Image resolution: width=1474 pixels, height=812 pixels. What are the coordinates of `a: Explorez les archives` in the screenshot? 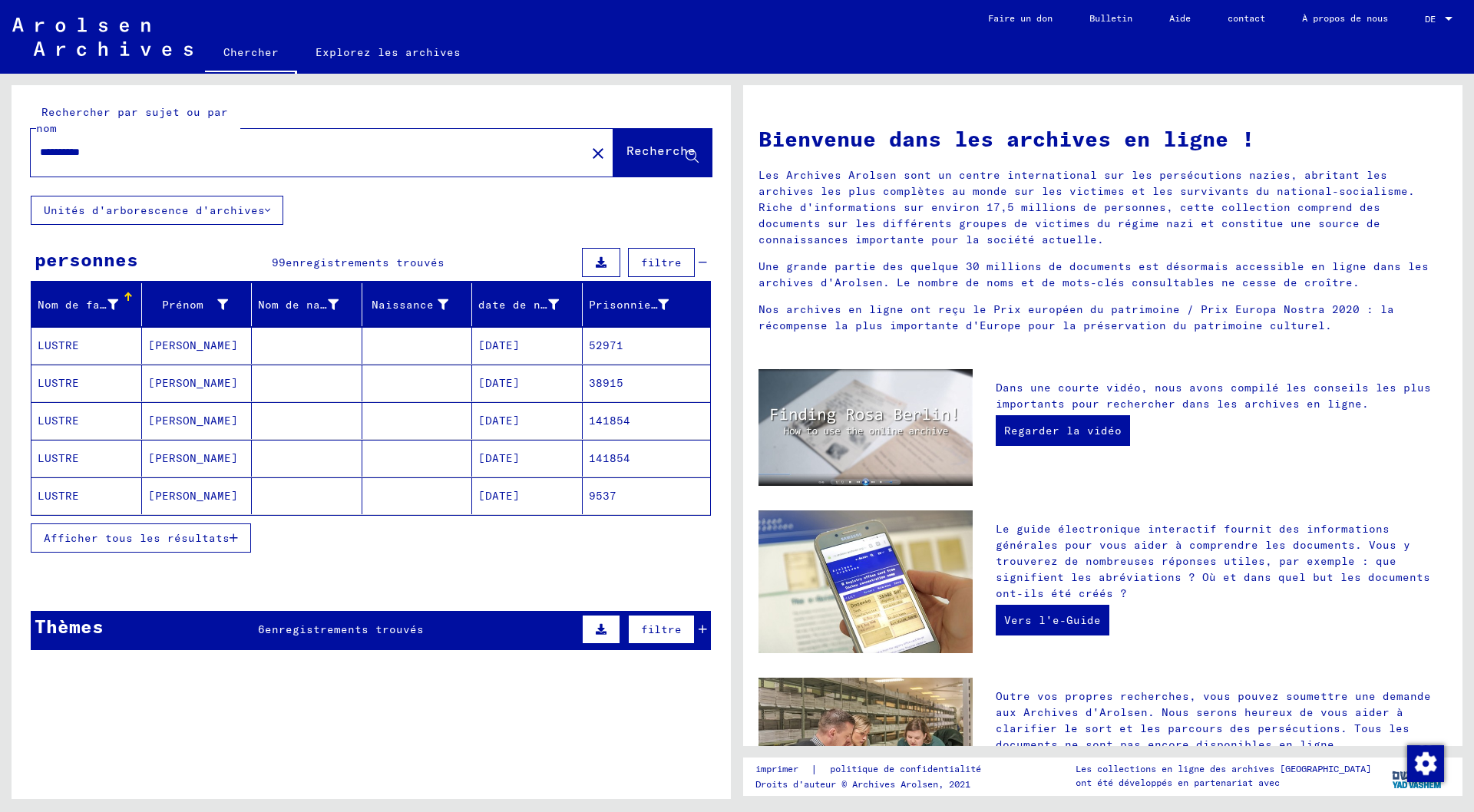 It's located at (387, 52).